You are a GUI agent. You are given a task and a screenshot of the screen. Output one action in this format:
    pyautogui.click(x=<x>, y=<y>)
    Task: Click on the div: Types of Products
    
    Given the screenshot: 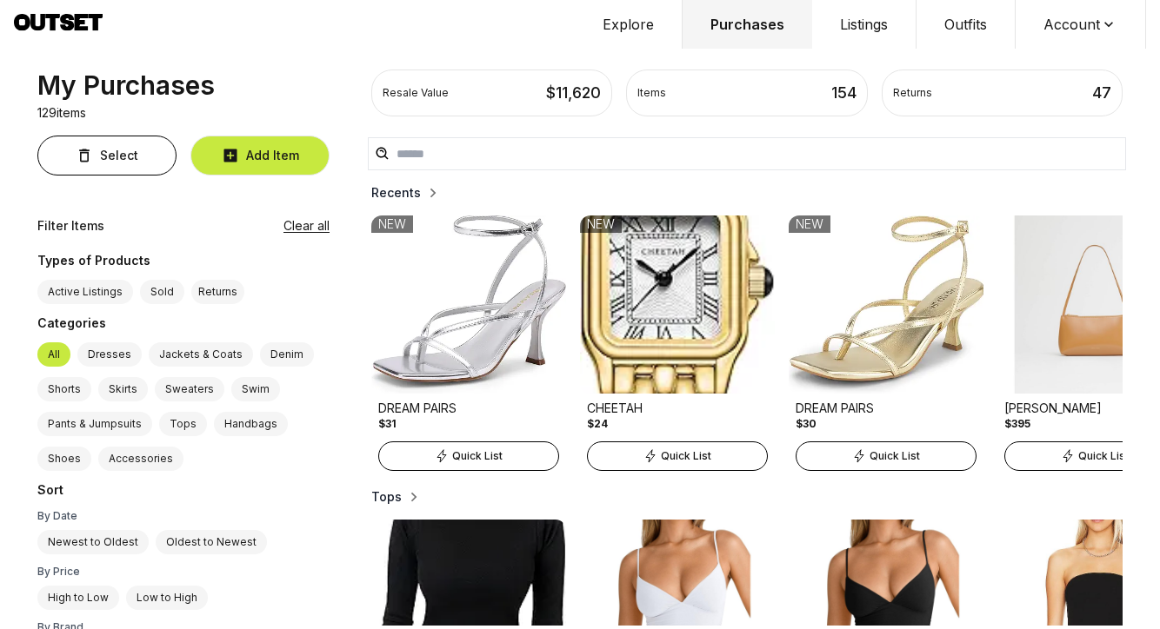 What is the action you would take?
    pyautogui.click(x=183, y=263)
    